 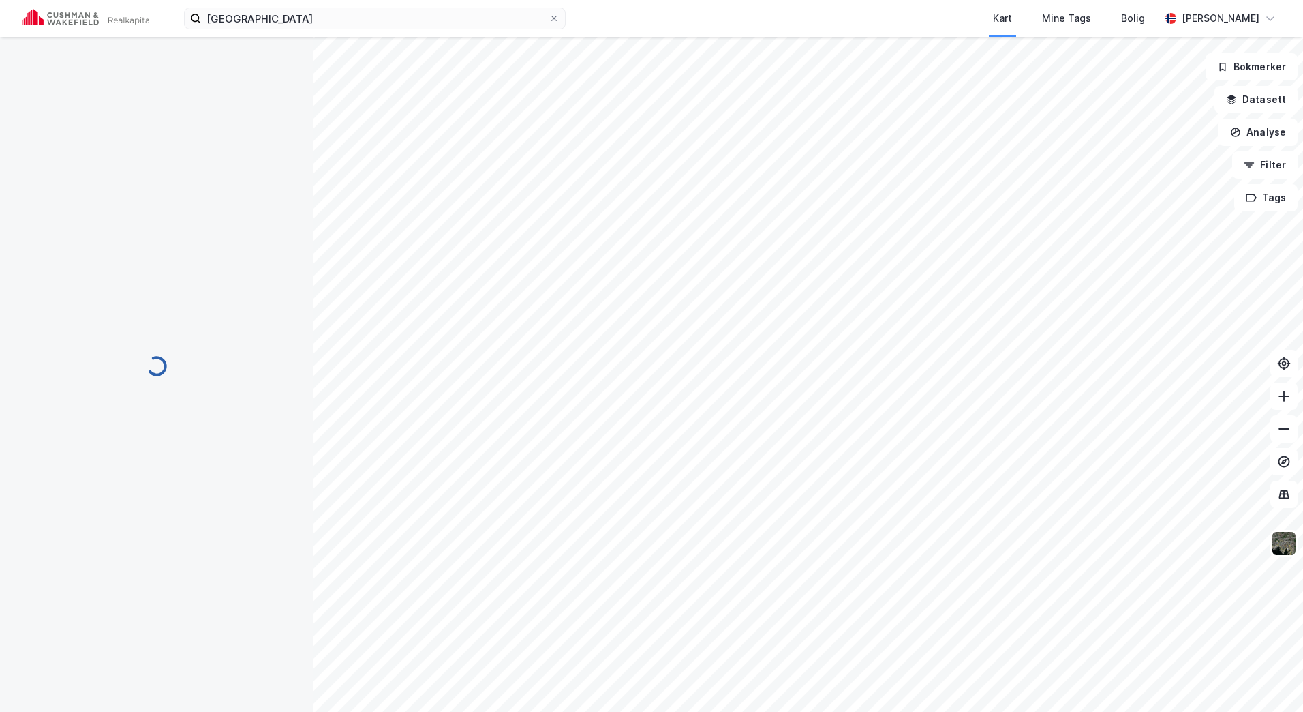 I want to click on input: Søk på adresse, matrikkel, gårdeiere, leietakere eller personer, so click(x=375, y=18).